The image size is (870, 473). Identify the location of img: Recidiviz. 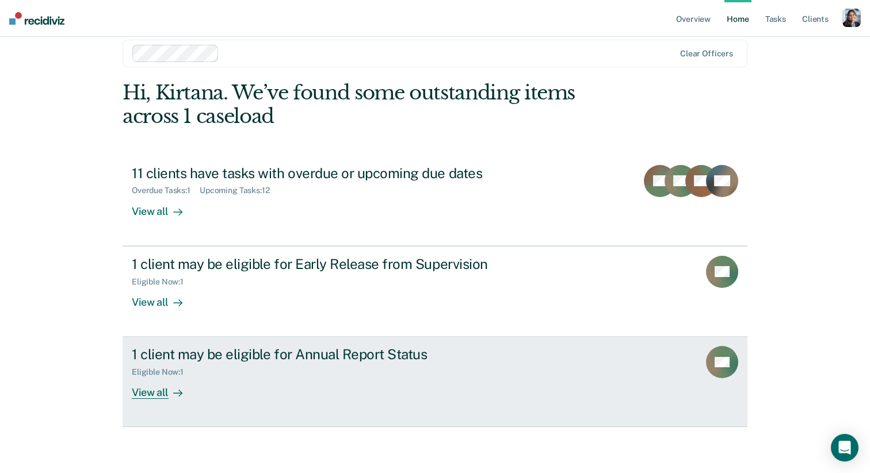
(37, 18).